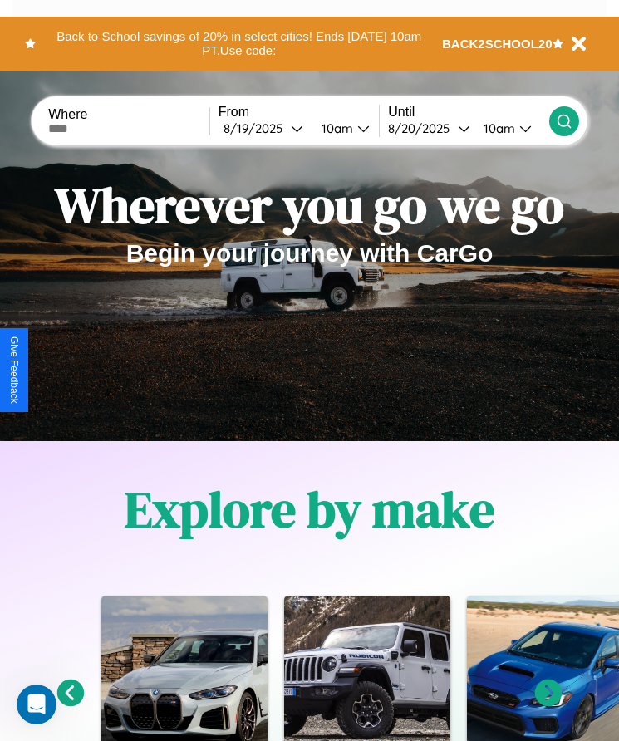 The image size is (619, 741). Describe the element at coordinates (423, 128) in the screenshot. I see `div: 8 / 20 / 2025` at that location.